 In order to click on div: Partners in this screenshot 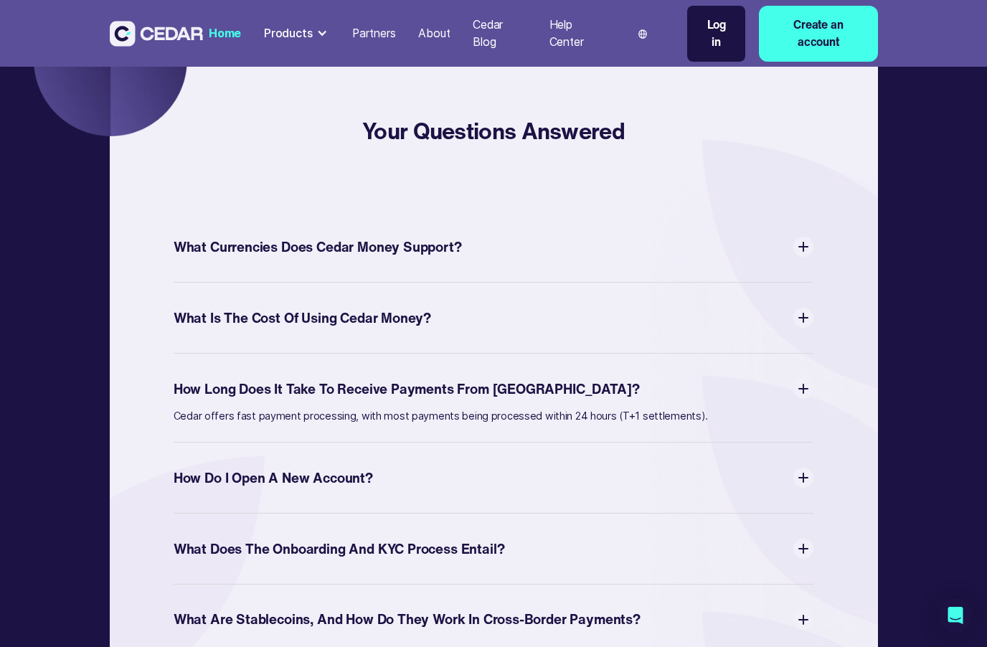, I will do `click(374, 34)`.